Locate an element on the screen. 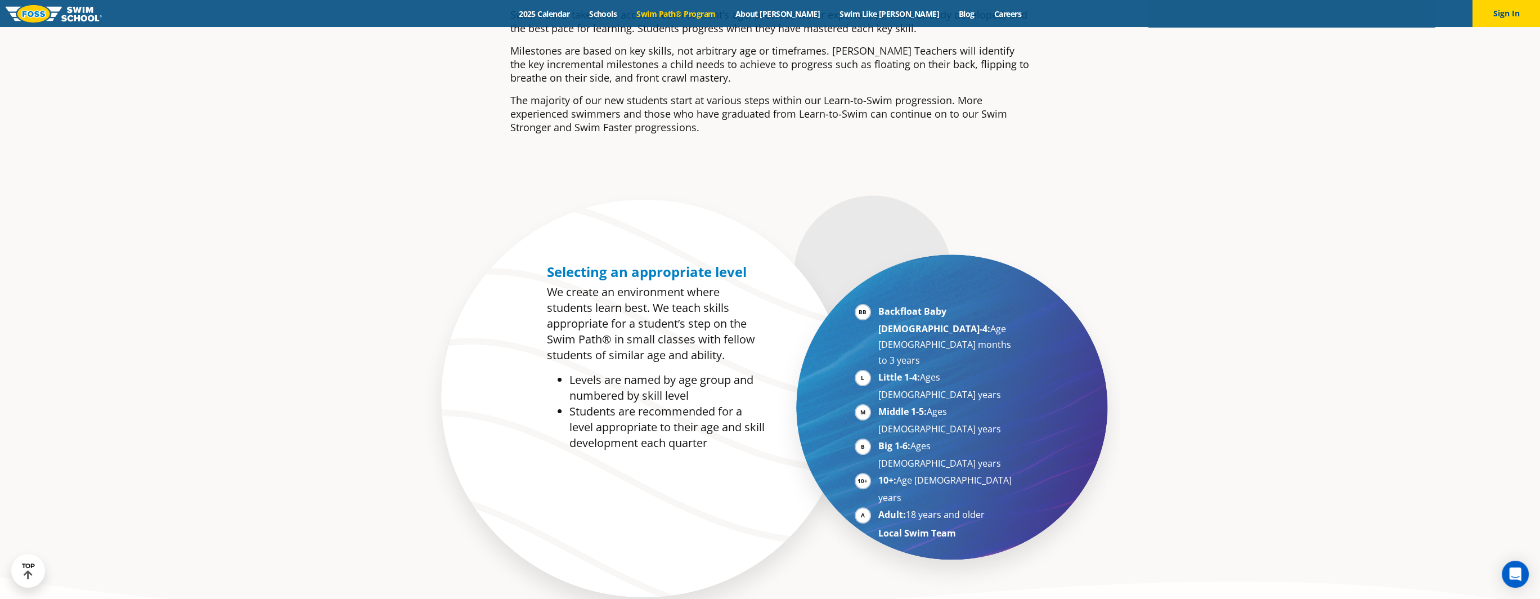 The height and width of the screenshot is (599, 1540). strong: Adult: is located at coordinates (892, 514).